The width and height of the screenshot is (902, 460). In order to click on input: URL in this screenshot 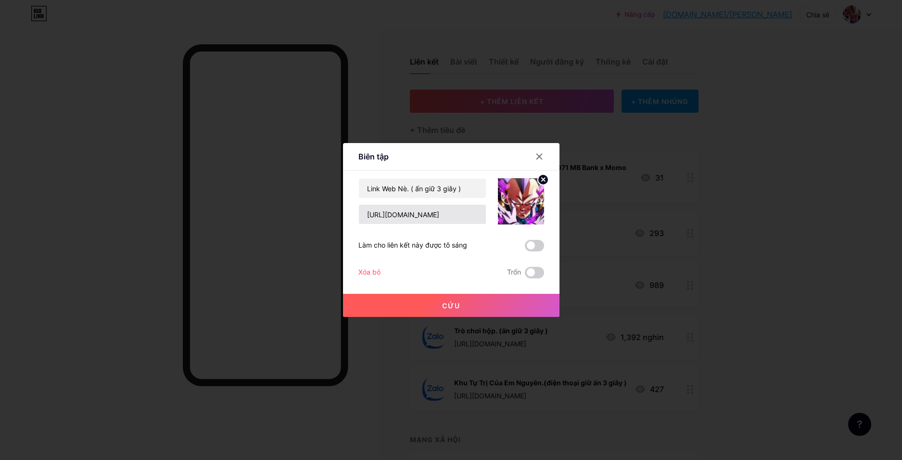, I will do `click(423, 214)`.